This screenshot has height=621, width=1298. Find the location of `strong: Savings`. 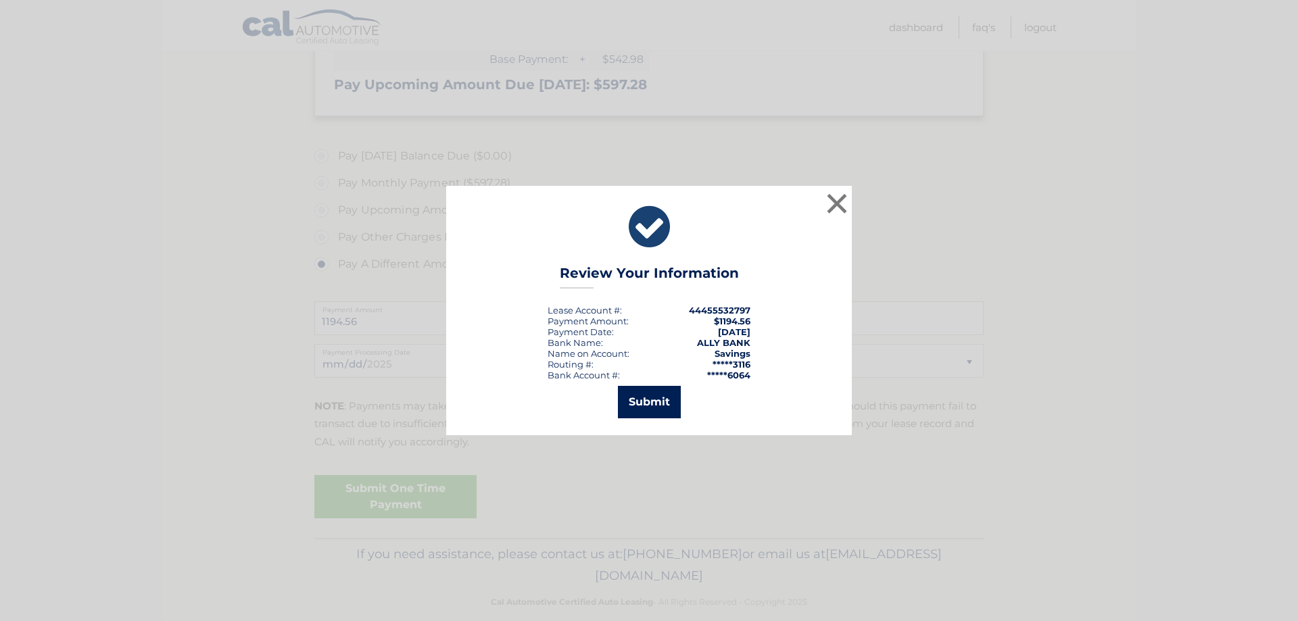

strong: Savings is located at coordinates (732, 354).